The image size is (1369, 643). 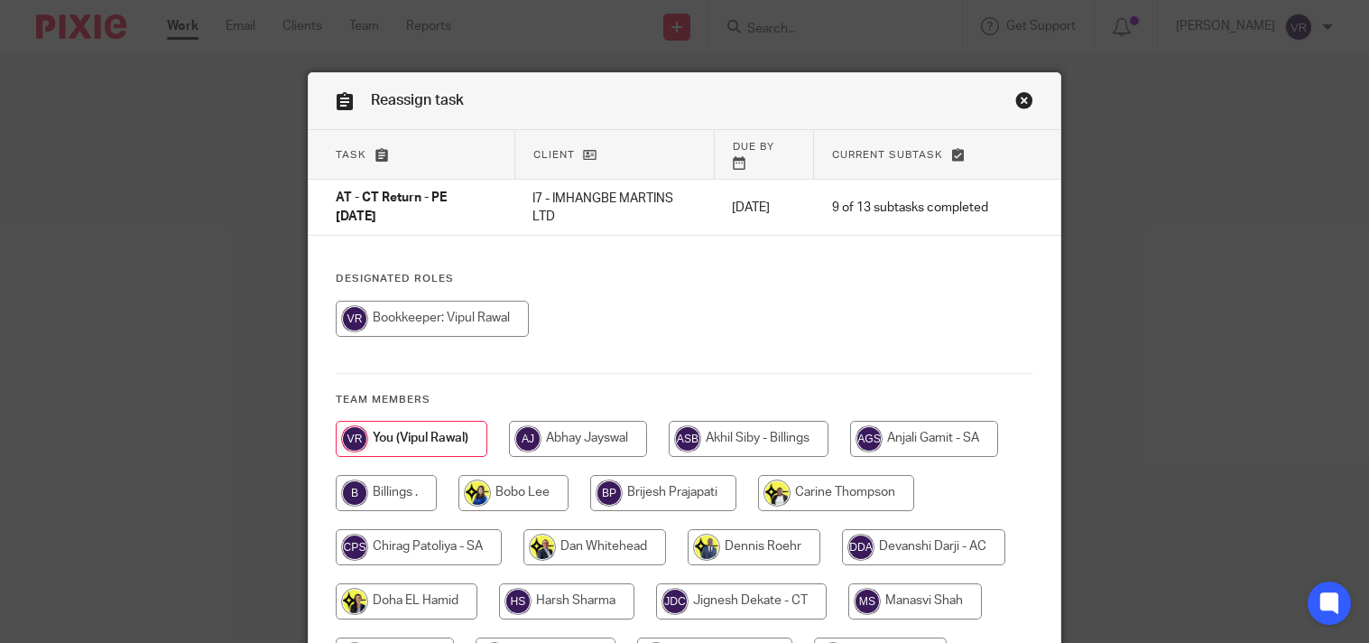 I want to click on span: Client, so click(x=554, y=154).